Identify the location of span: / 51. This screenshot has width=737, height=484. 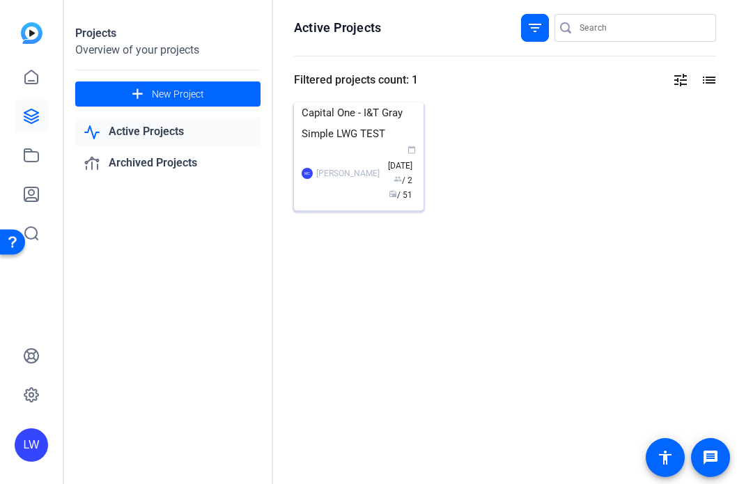
(400, 195).